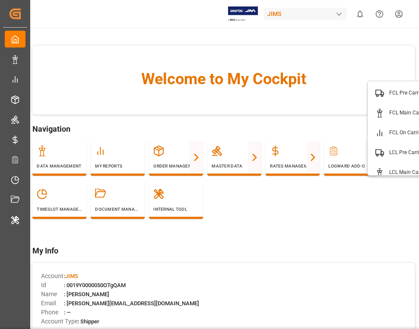 This screenshot has width=419, height=329. What do you see at coordinates (176, 209) in the screenshot?
I see `p: Internal Tool` at bounding box center [176, 209].